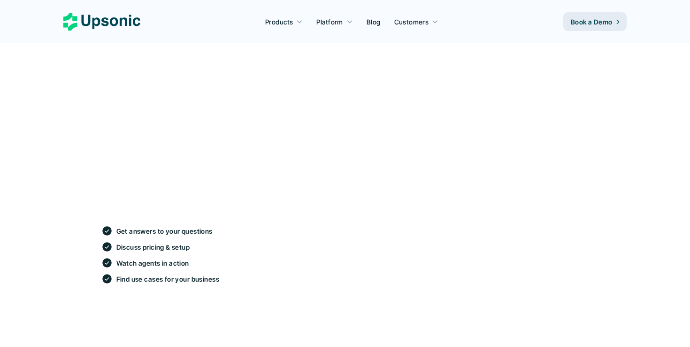  I want to click on p: Find use cases for your business, so click(168, 278).